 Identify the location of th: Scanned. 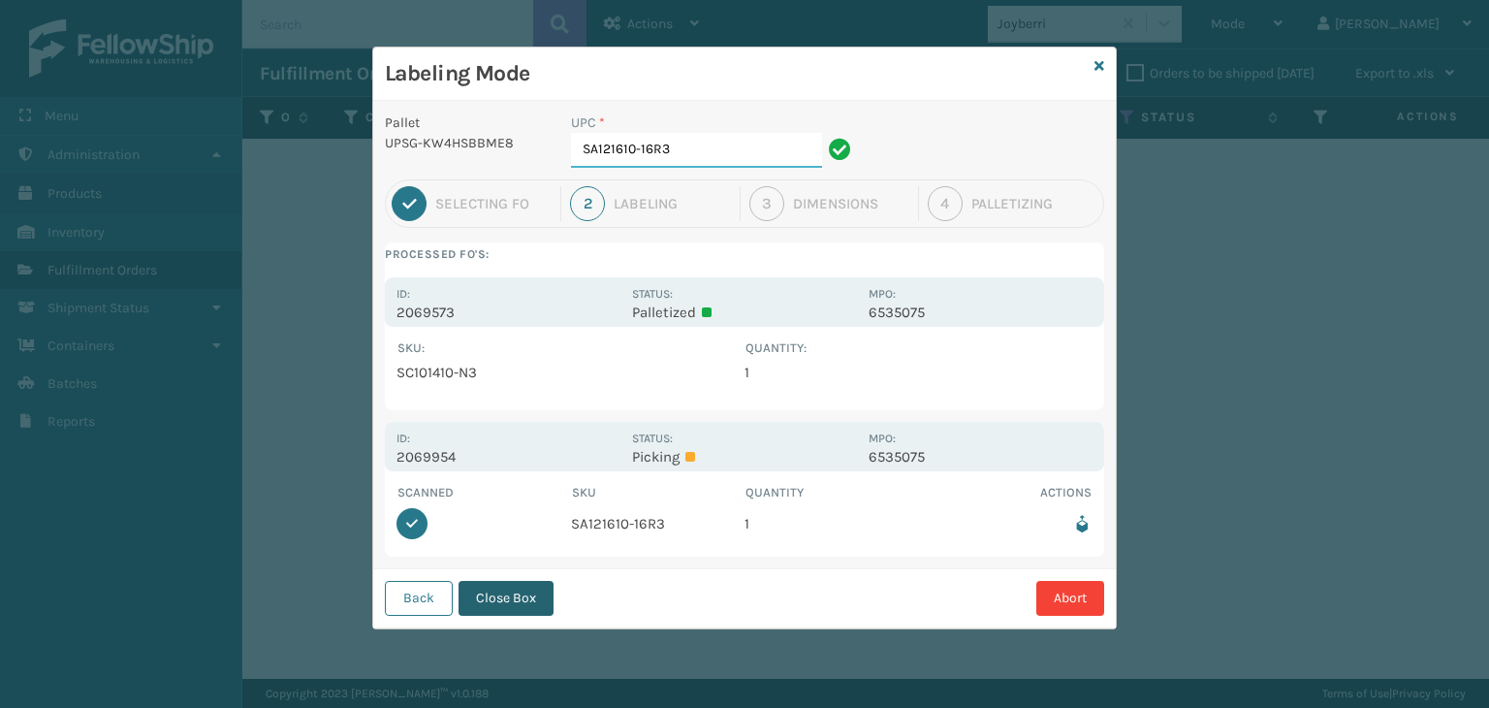
(484, 492).